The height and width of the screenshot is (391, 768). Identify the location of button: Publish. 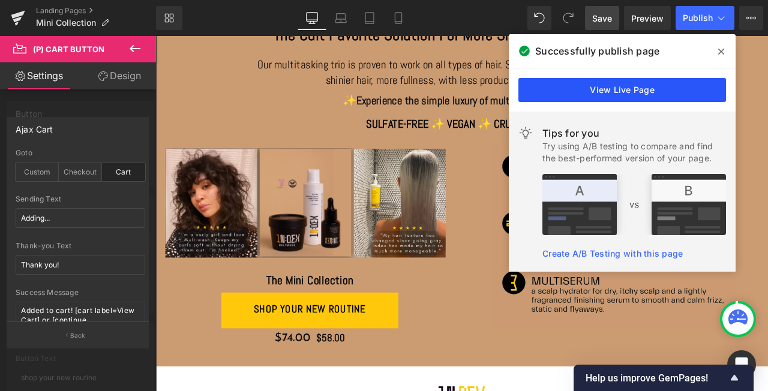
(705, 18).